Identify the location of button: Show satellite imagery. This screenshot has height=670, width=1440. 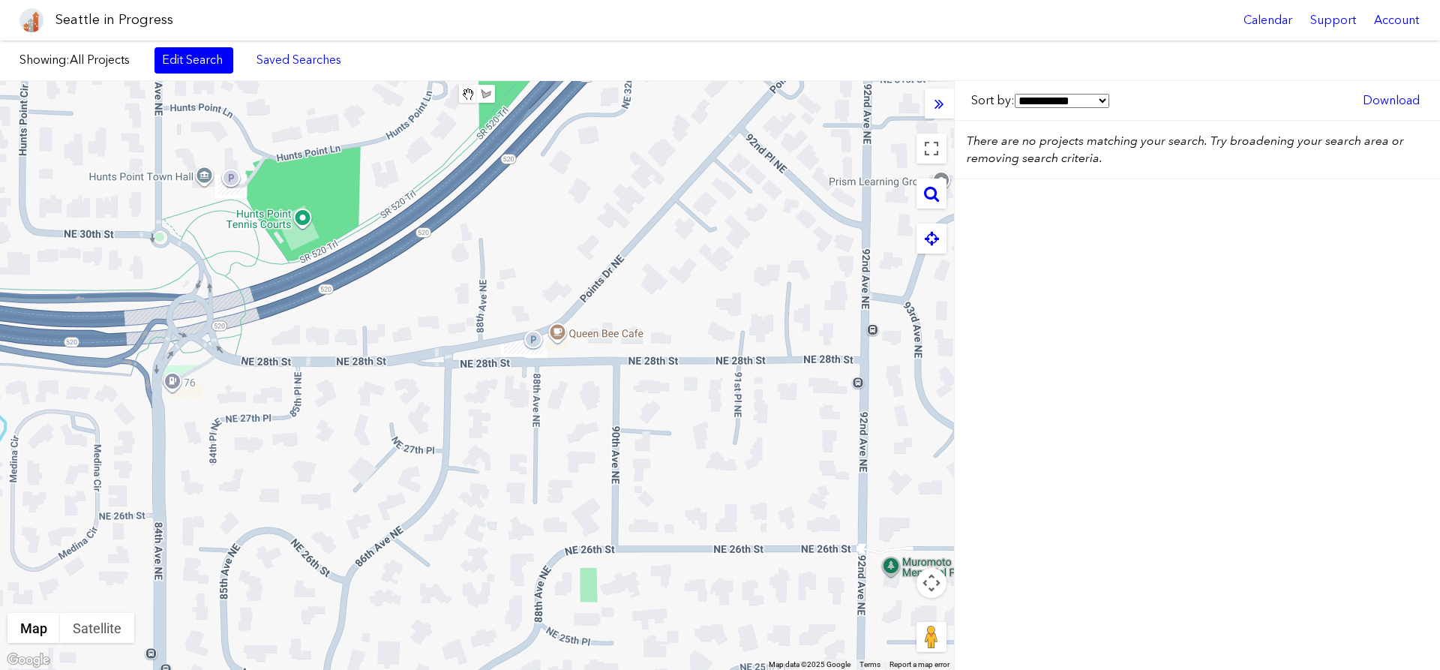
(97, 628).